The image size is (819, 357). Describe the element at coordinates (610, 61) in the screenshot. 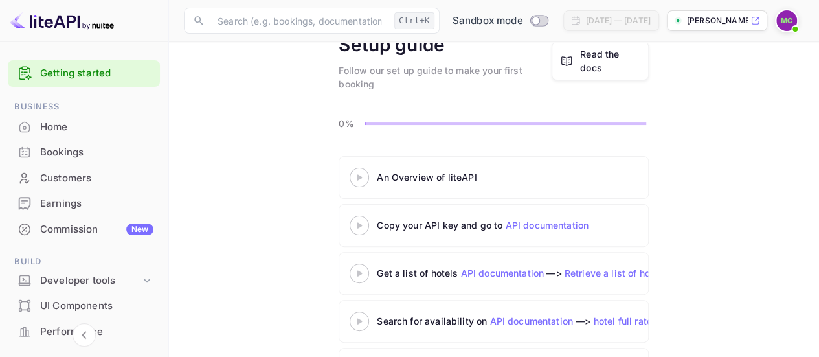

I see `div: Read the docs` at that location.